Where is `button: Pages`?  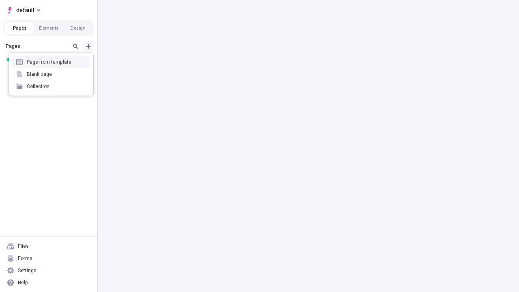
button: Pages is located at coordinates (19, 28).